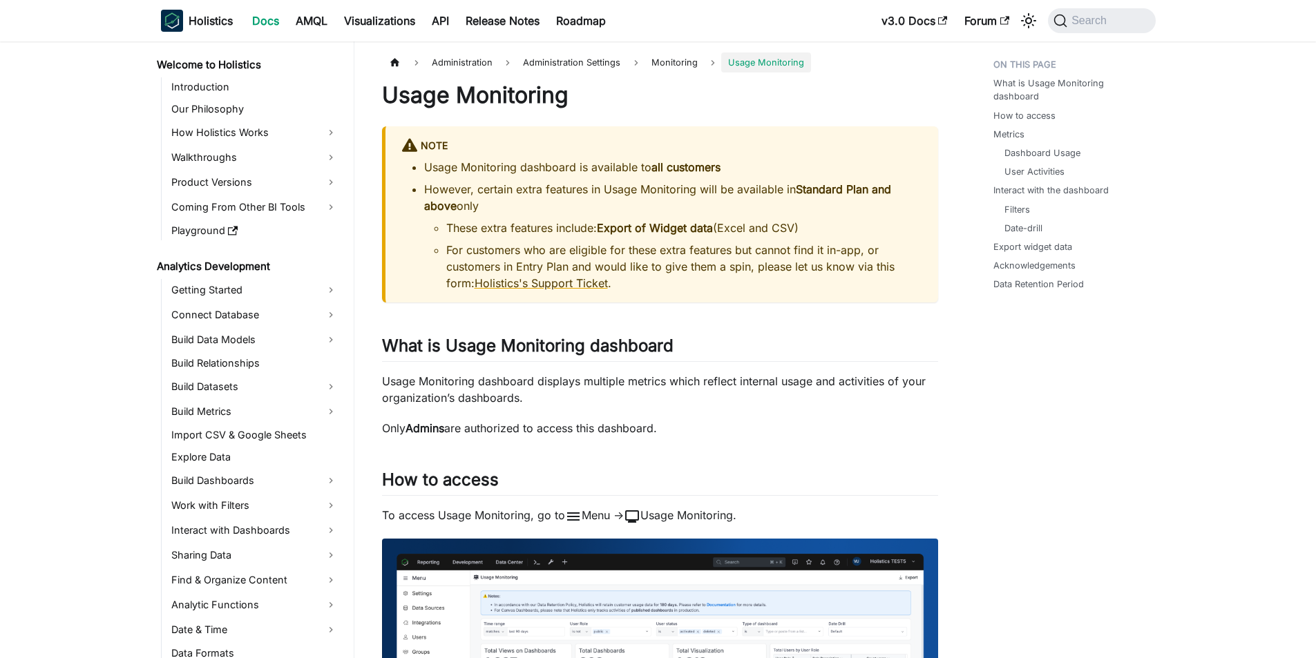 This screenshot has width=1316, height=658. What do you see at coordinates (254, 387) in the screenshot?
I see `a: Build Datasets` at bounding box center [254, 387].